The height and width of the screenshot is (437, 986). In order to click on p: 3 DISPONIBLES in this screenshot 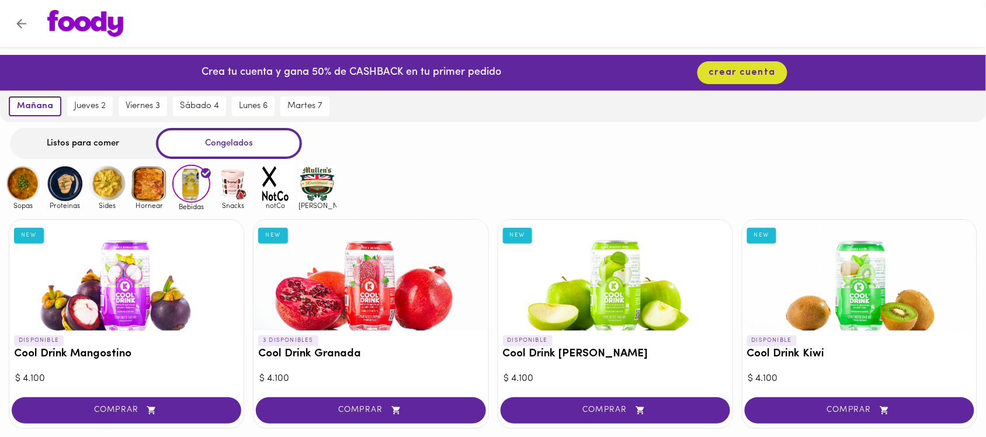, I will do `click(288, 340)`.